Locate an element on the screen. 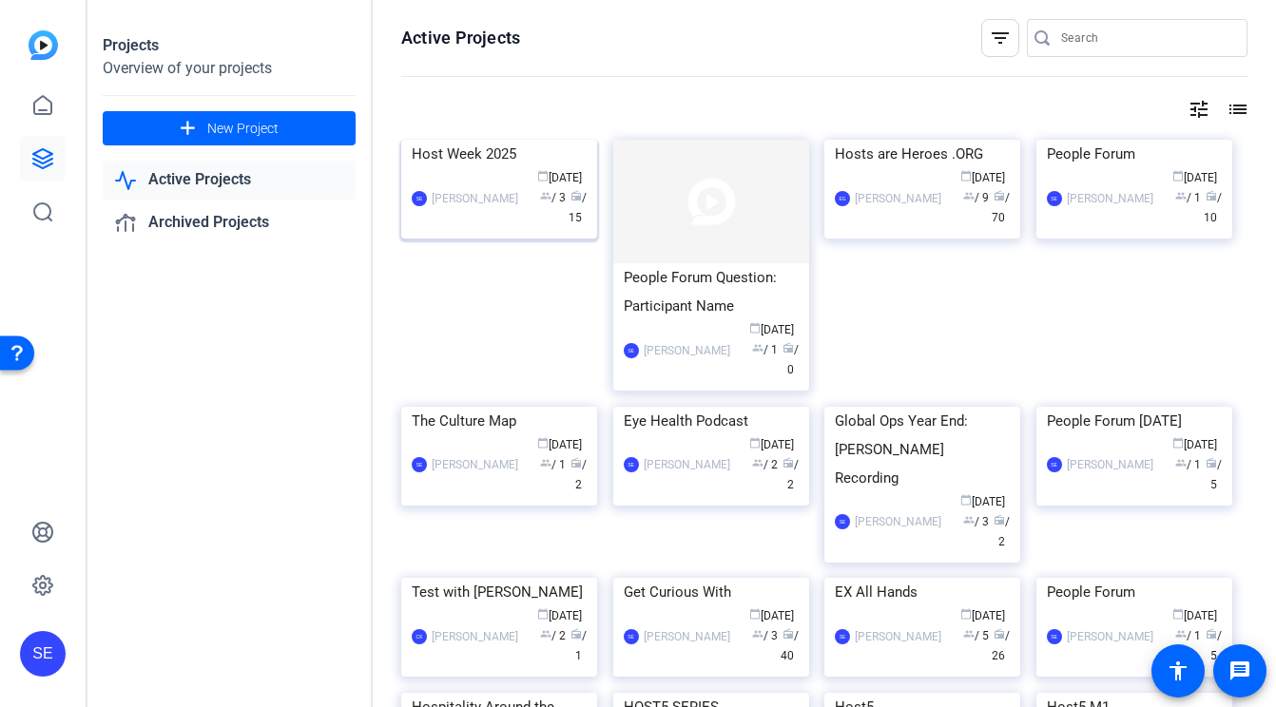 The image size is (1276, 707). div: The Culture Map is located at coordinates (499, 421).